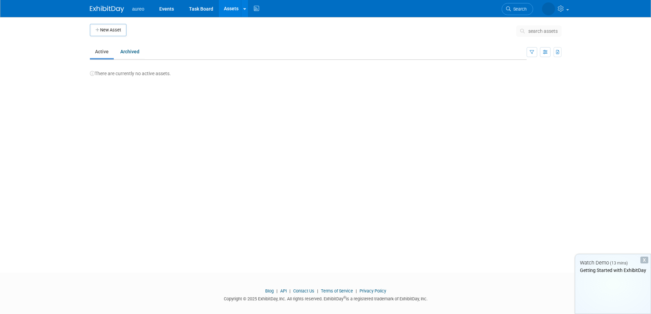 Image resolution: width=651 pixels, height=314 pixels. I want to click on a: Archived, so click(130, 52).